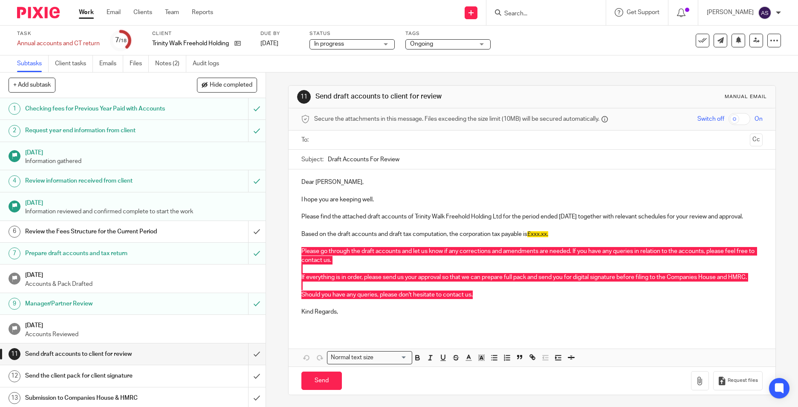 The image size is (798, 407). What do you see at coordinates (352, 34) in the screenshot?
I see `label: Status` at bounding box center [352, 34].